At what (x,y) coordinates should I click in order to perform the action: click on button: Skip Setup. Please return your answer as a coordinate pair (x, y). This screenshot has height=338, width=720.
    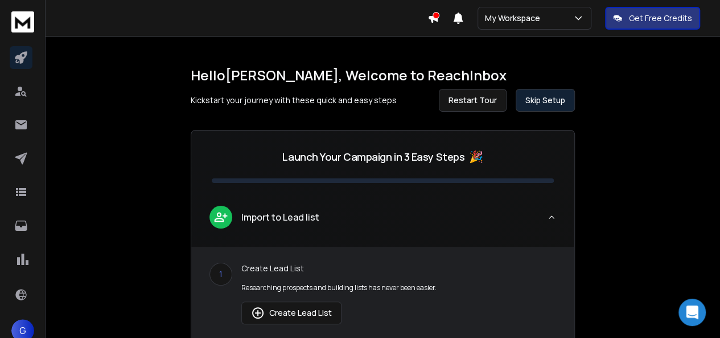
    Looking at the image, I should click on (545, 100).